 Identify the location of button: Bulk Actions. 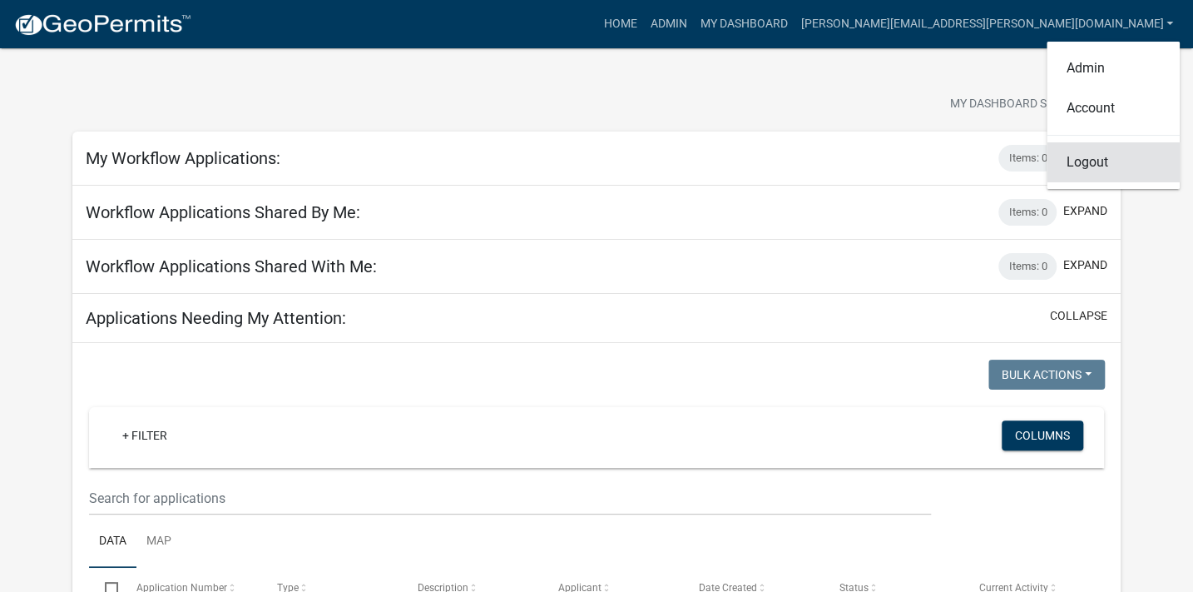
(1047, 374).